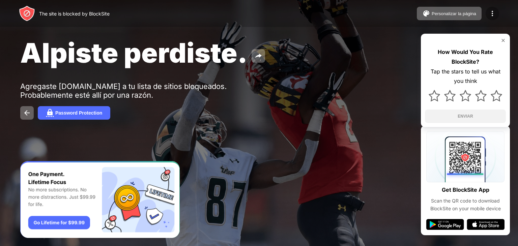  What do you see at coordinates (465, 205) in the screenshot?
I see `div: Scan the QR code to download BlockSite on your mobile device` at bounding box center [465, 205].